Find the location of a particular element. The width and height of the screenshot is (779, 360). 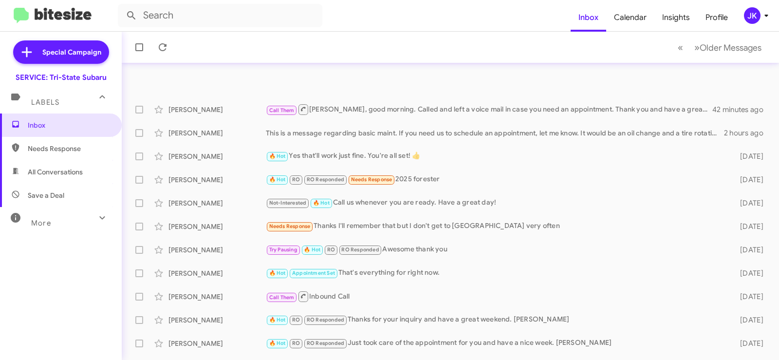

button: Next is located at coordinates (728, 47).